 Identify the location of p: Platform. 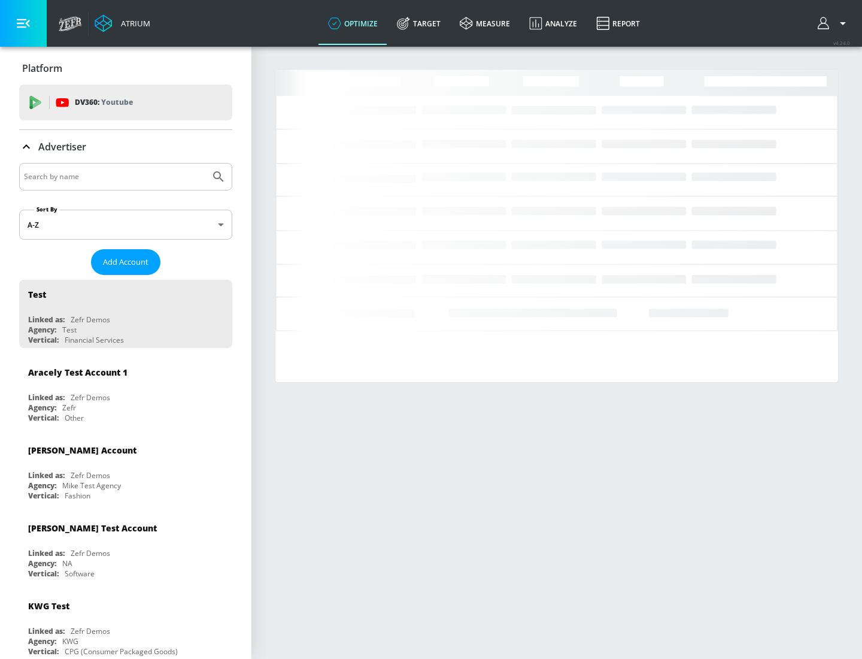
(42, 68).